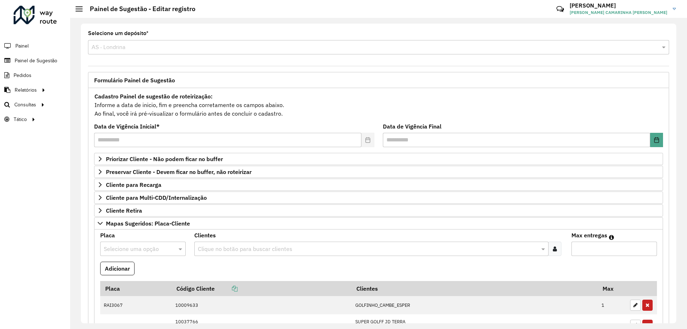 This screenshot has height=329, width=687. I want to click on h2: Painel de Sugestão - Editar registro, so click(139, 9).